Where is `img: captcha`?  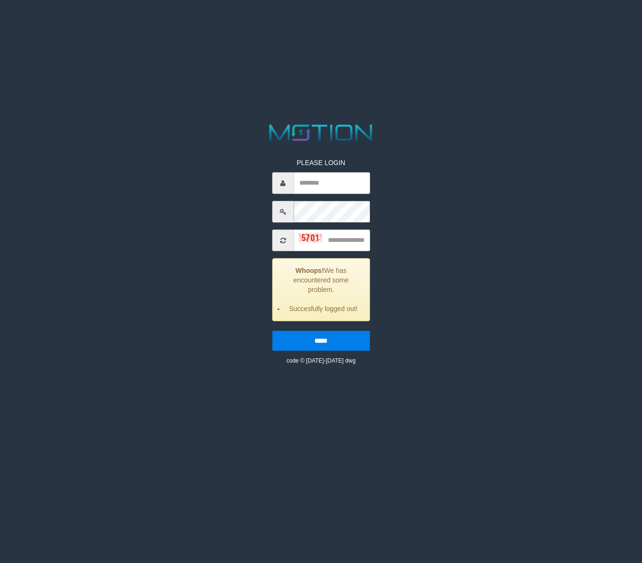 img: captcha is located at coordinates (310, 237).